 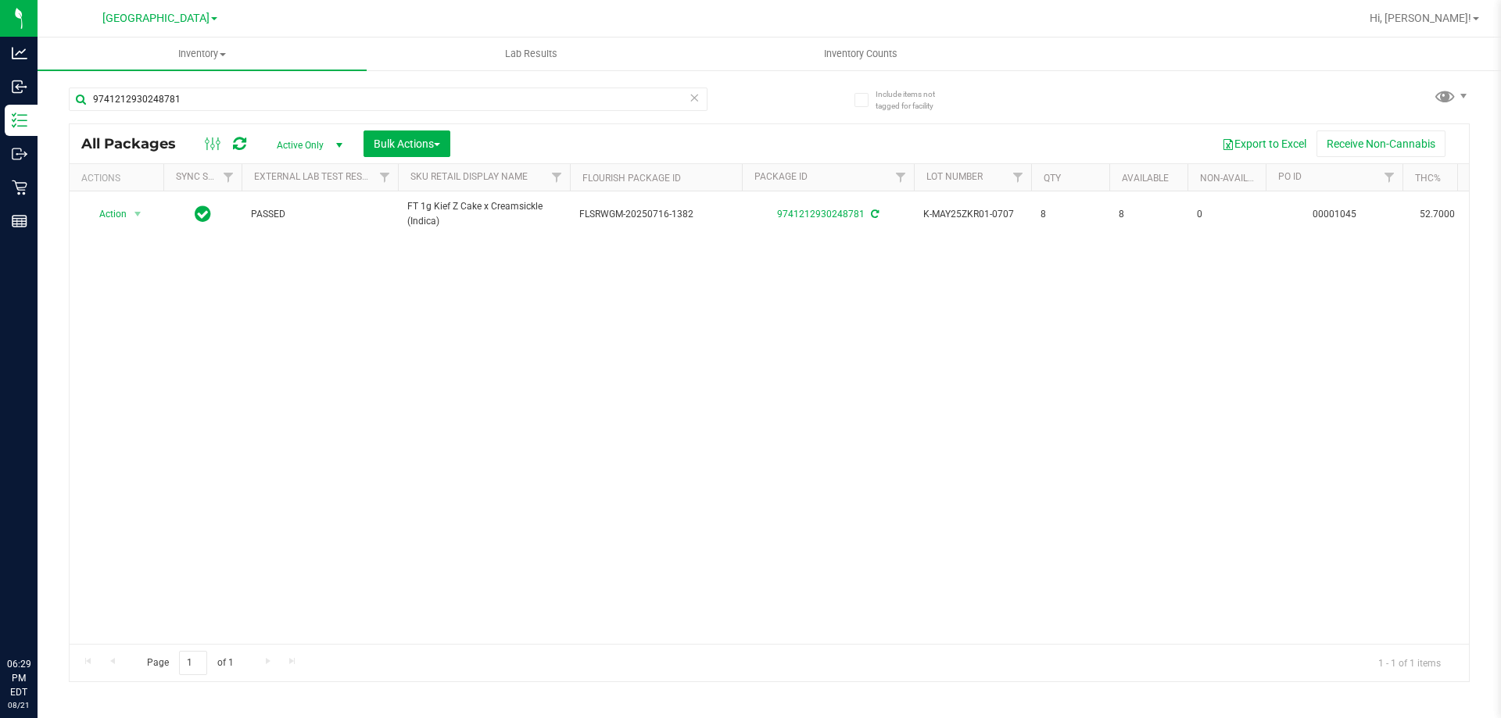 I want to click on span: Inventory, so click(x=202, y=54).